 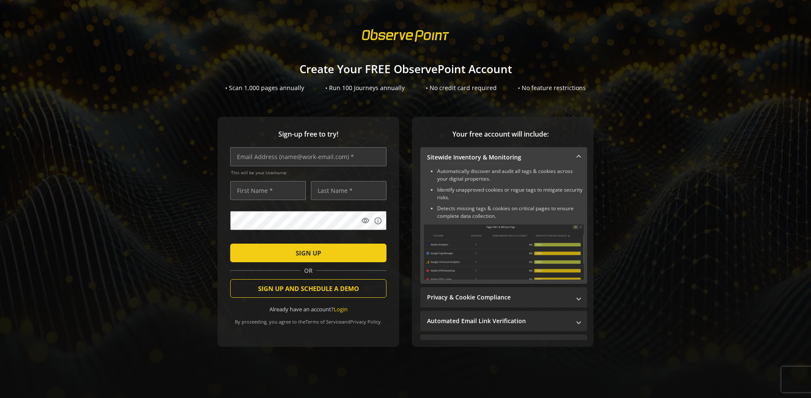 I want to click on mat-expansion-panel-header: Sitewide Inventory & Monitoring, so click(x=504, y=157).